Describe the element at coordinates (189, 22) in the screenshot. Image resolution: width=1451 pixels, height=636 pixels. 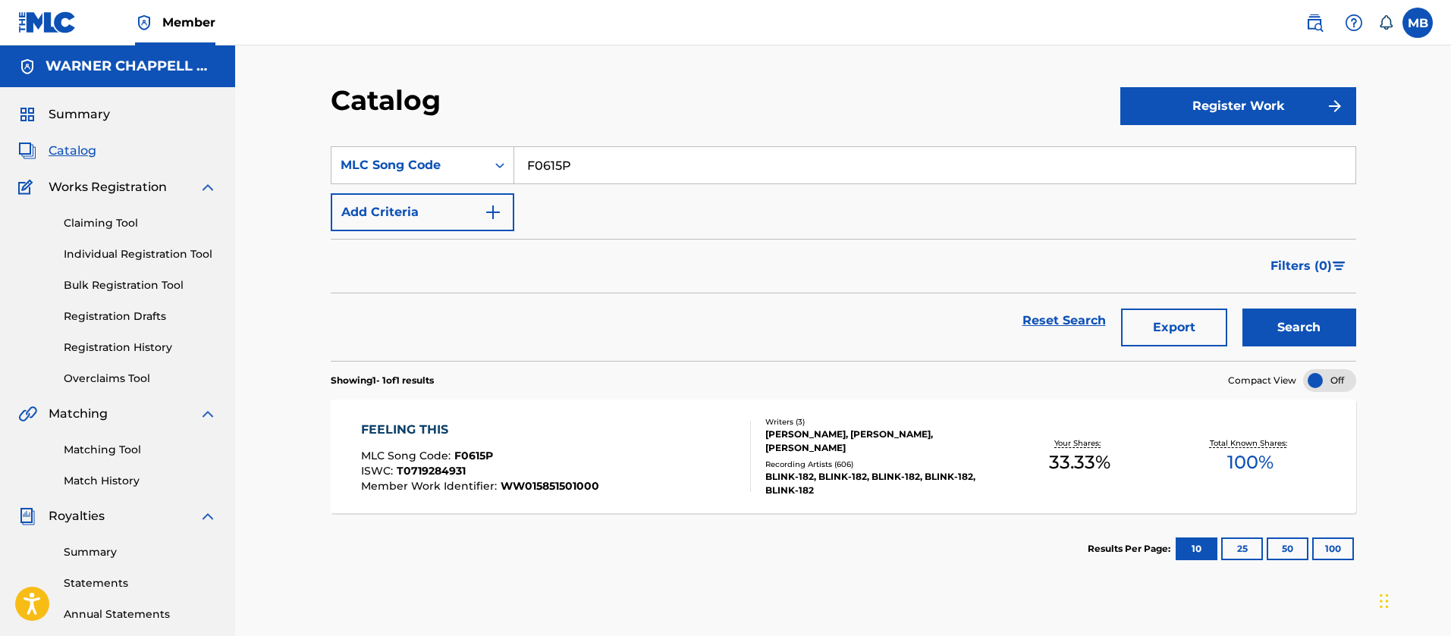
I see `span: Member` at that location.